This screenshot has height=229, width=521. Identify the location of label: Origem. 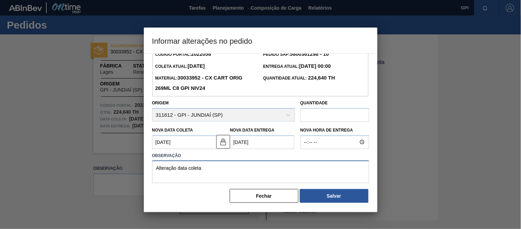
(161, 103).